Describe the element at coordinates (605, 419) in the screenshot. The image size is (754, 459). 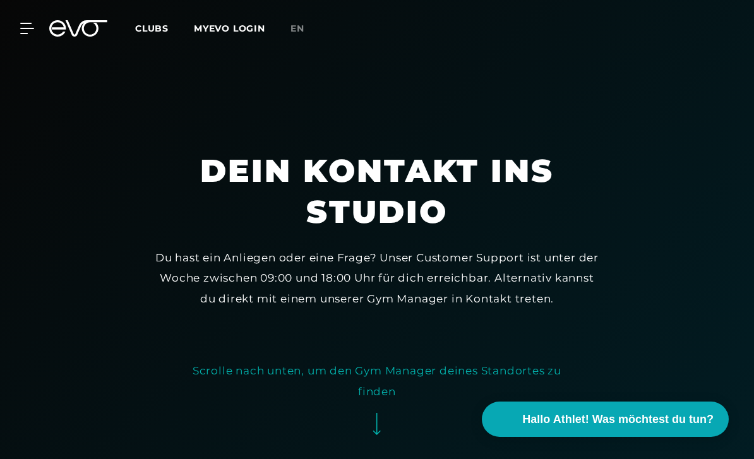
I see `button: Hallo Athlet! Was möchtest du tun?` at that location.